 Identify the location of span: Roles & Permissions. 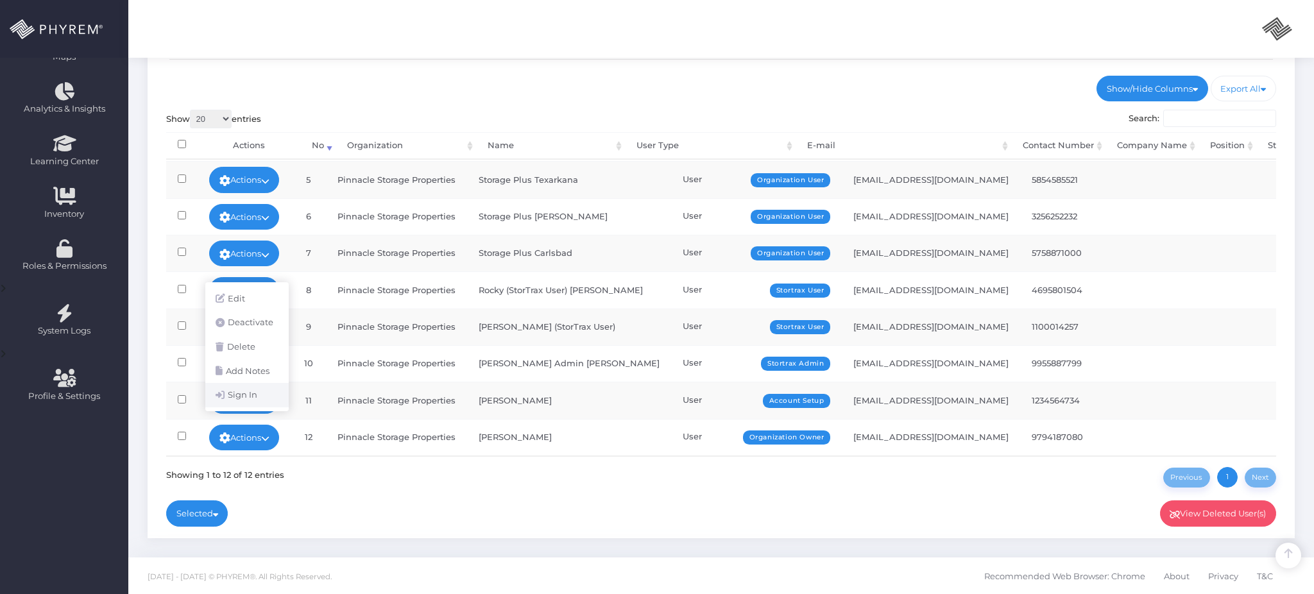
(64, 266).